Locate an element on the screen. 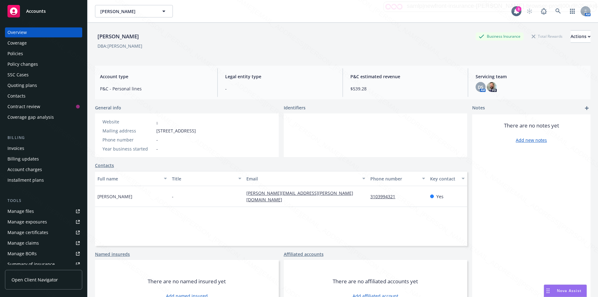  div: Year business started is located at coordinates (128, 149).